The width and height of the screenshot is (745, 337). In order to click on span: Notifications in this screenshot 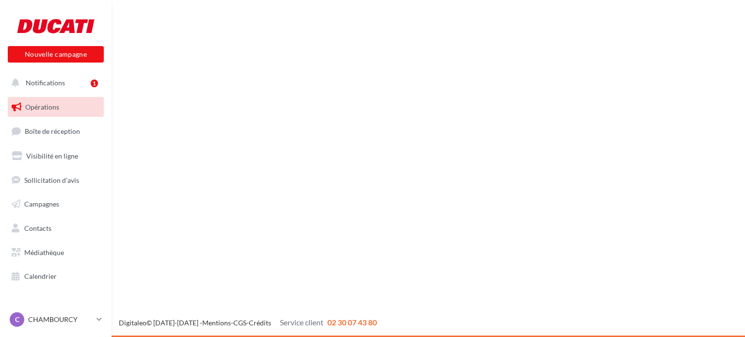, I will do `click(45, 82)`.